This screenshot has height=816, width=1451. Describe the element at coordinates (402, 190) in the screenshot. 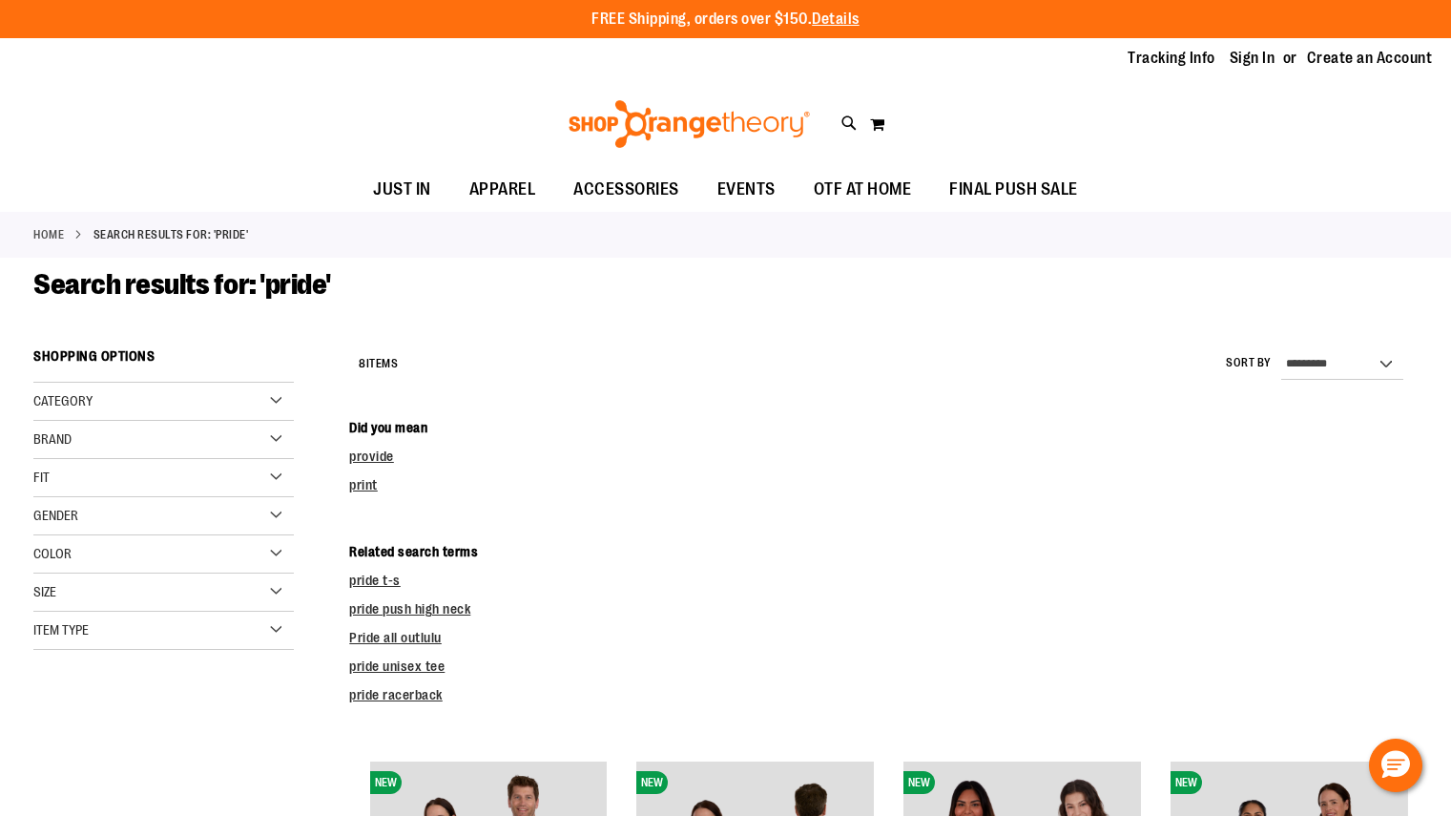

I see `a: JUST IN` at that location.